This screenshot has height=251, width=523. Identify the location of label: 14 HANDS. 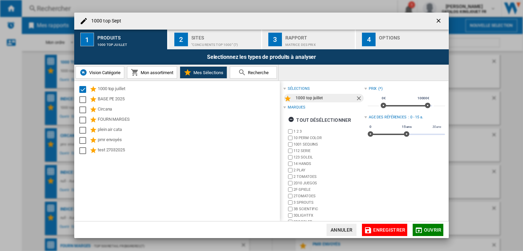
(328, 164).